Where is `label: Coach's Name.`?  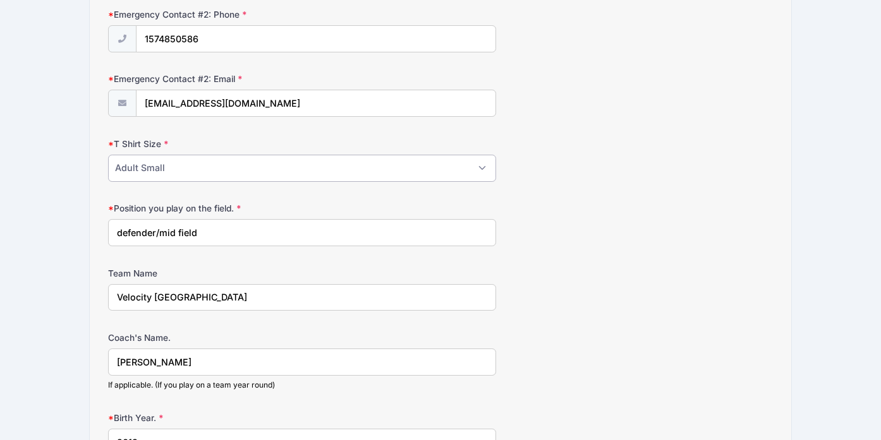
label: Coach's Name. is located at coordinates (219, 338).